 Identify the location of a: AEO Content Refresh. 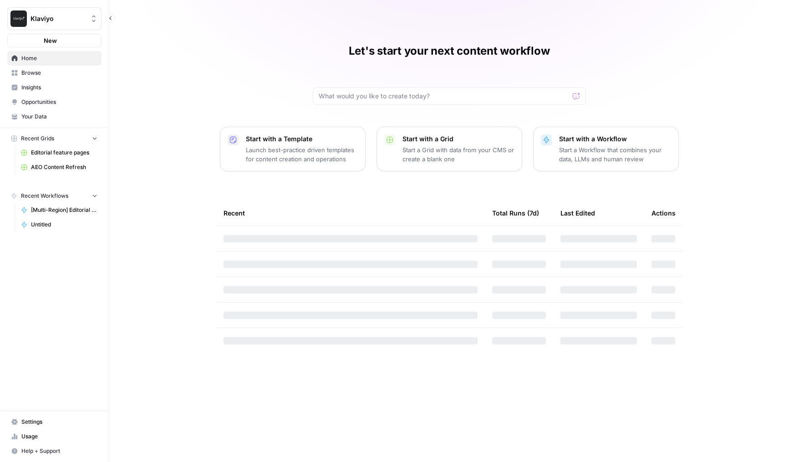
(59, 167).